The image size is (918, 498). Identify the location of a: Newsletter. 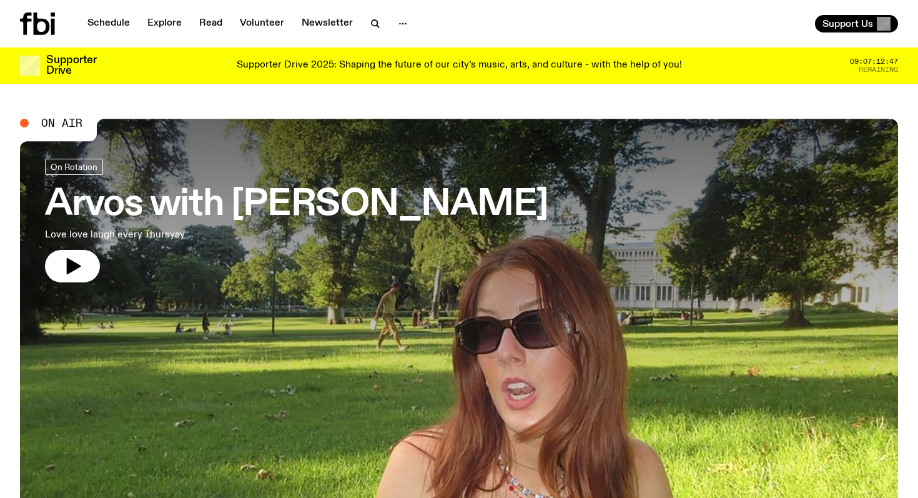
(327, 24).